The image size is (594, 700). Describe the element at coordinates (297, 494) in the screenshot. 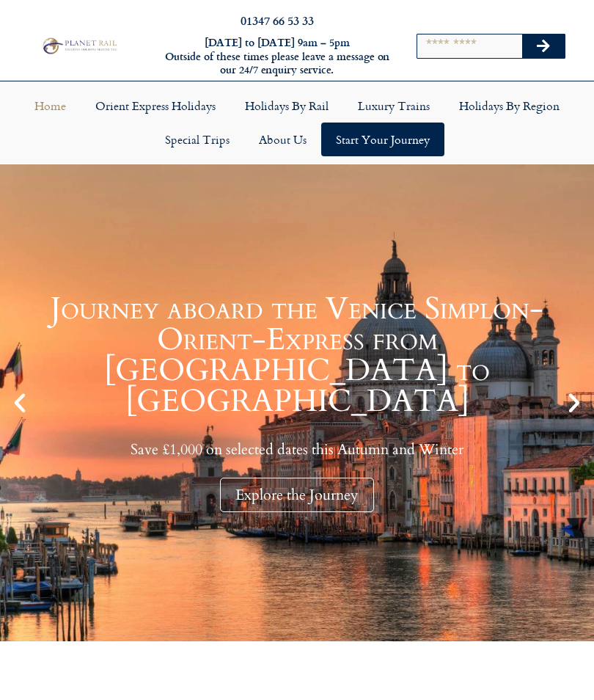

I see `div: Explore the Journey` at that location.